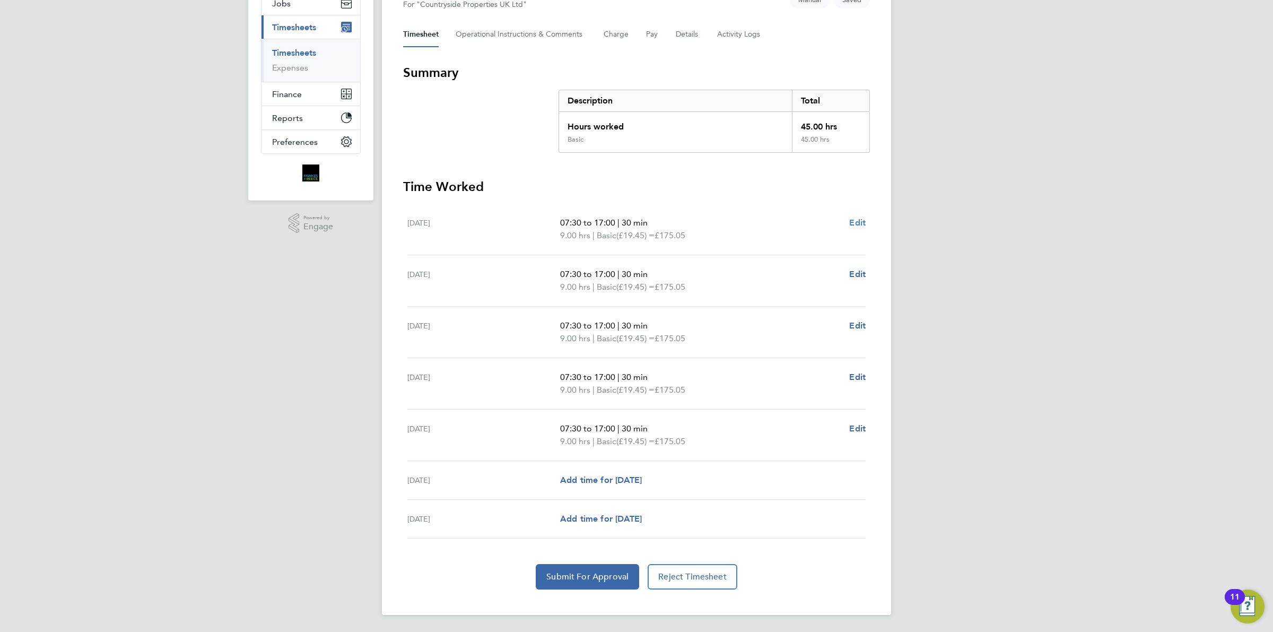 This screenshot has height=632, width=1273. What do you see at coordinates (318, 217) in the screenshot?
I see `span: Powered by` at bounding box center [318, 217].